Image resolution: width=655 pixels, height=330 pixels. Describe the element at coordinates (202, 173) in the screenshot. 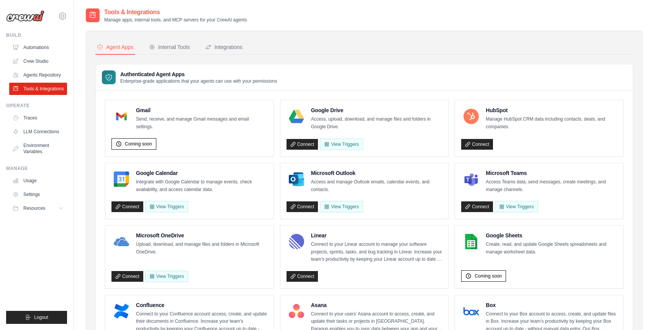

I see `h4: Google Calendar` at that location.